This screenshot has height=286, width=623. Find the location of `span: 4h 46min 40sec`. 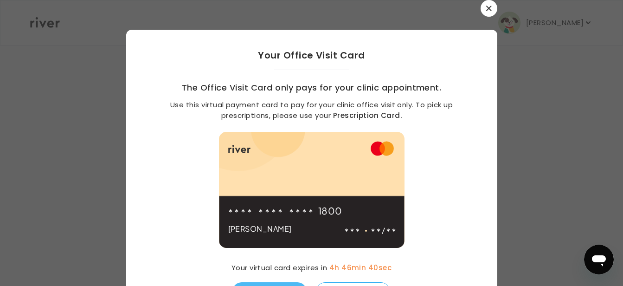

span: 4h 46min 40sec is located at coordinates (361, 267).